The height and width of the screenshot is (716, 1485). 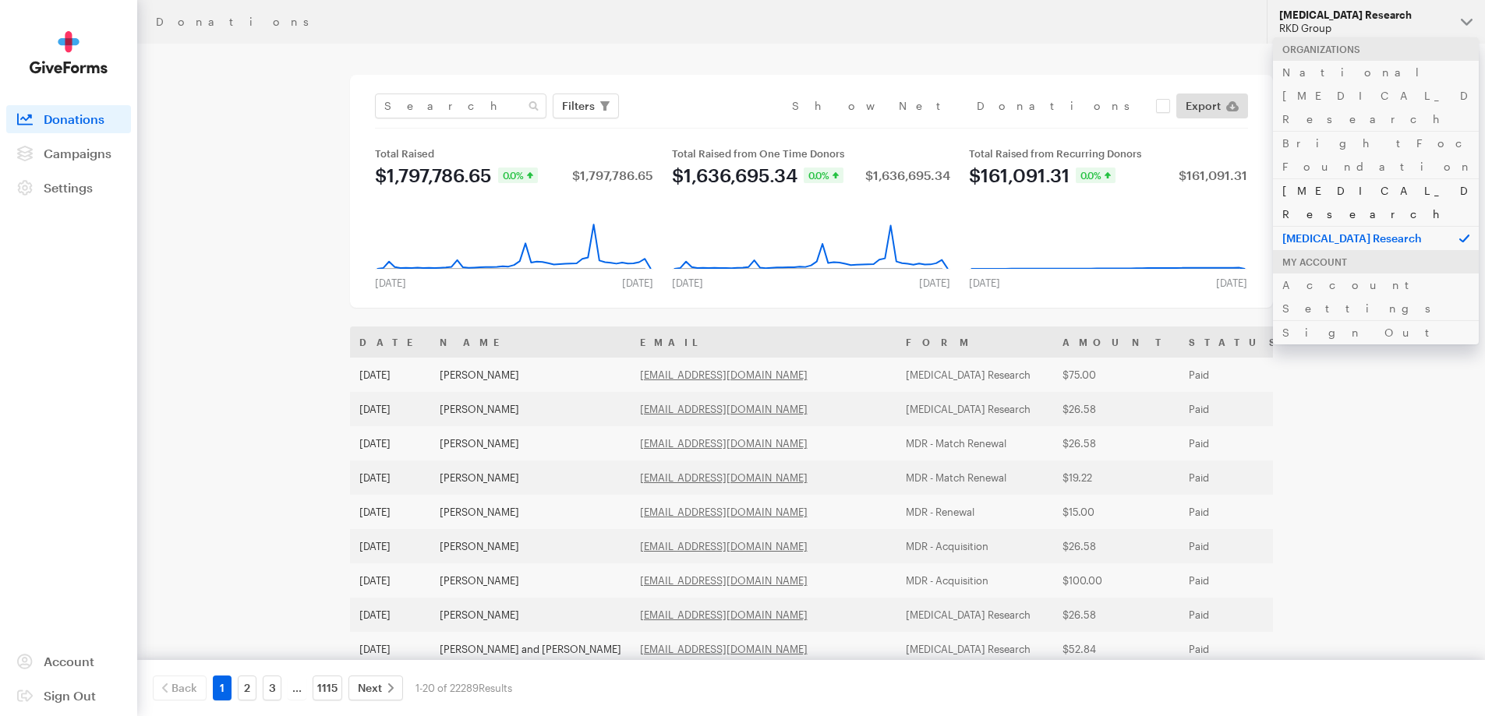 I want to click on span: Campaigns, so click(x=77, y=153).